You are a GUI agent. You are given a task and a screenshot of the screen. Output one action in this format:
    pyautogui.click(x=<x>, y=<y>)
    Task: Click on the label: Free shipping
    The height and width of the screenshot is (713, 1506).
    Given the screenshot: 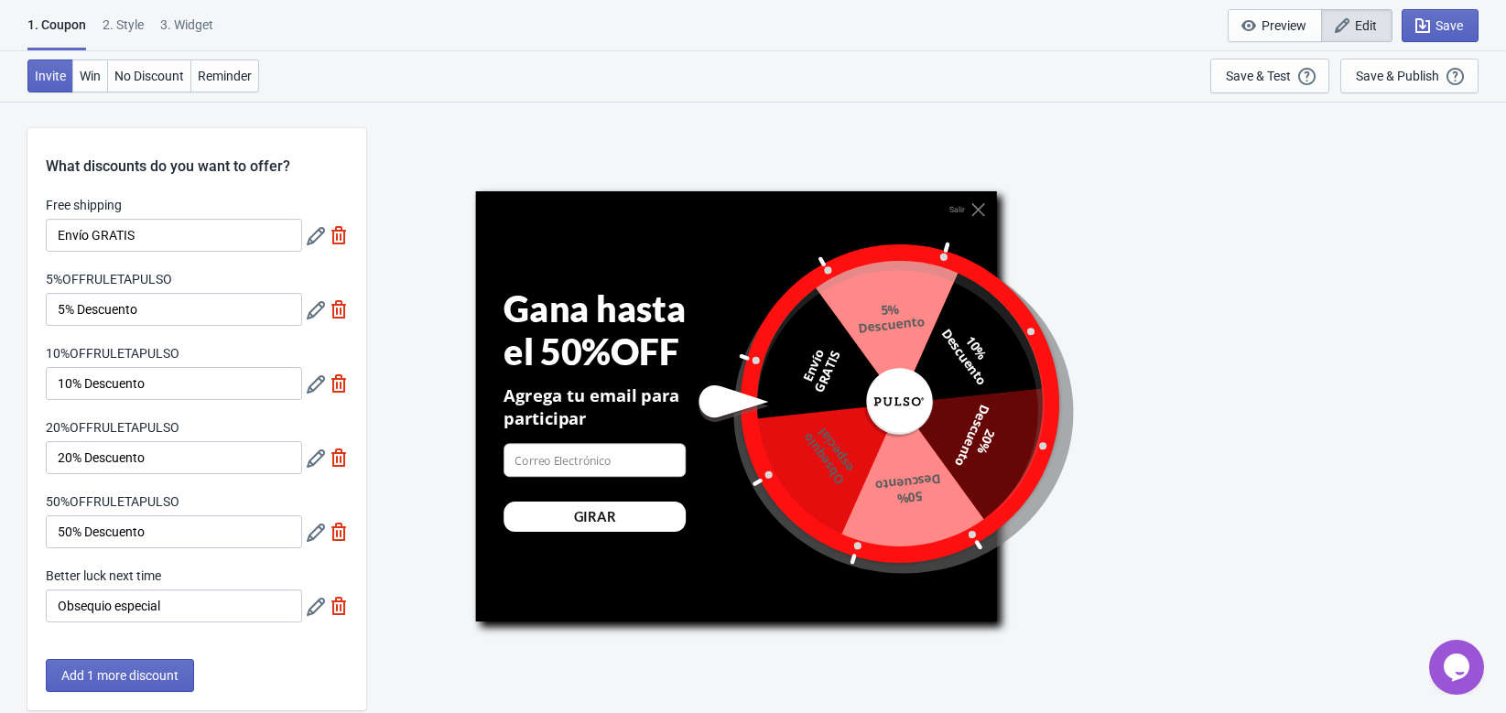 What is the action you would take?
    pyautogui.click(x=83, y=205)
    